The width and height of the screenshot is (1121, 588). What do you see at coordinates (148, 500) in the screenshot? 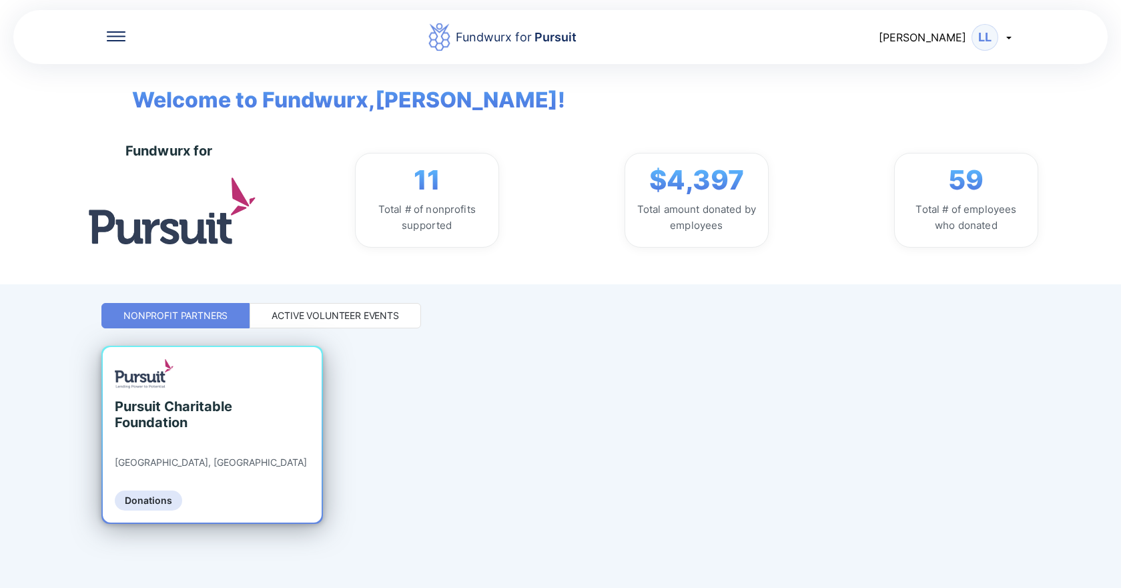
I see `div: Donations` at bounding box center [148, 500].